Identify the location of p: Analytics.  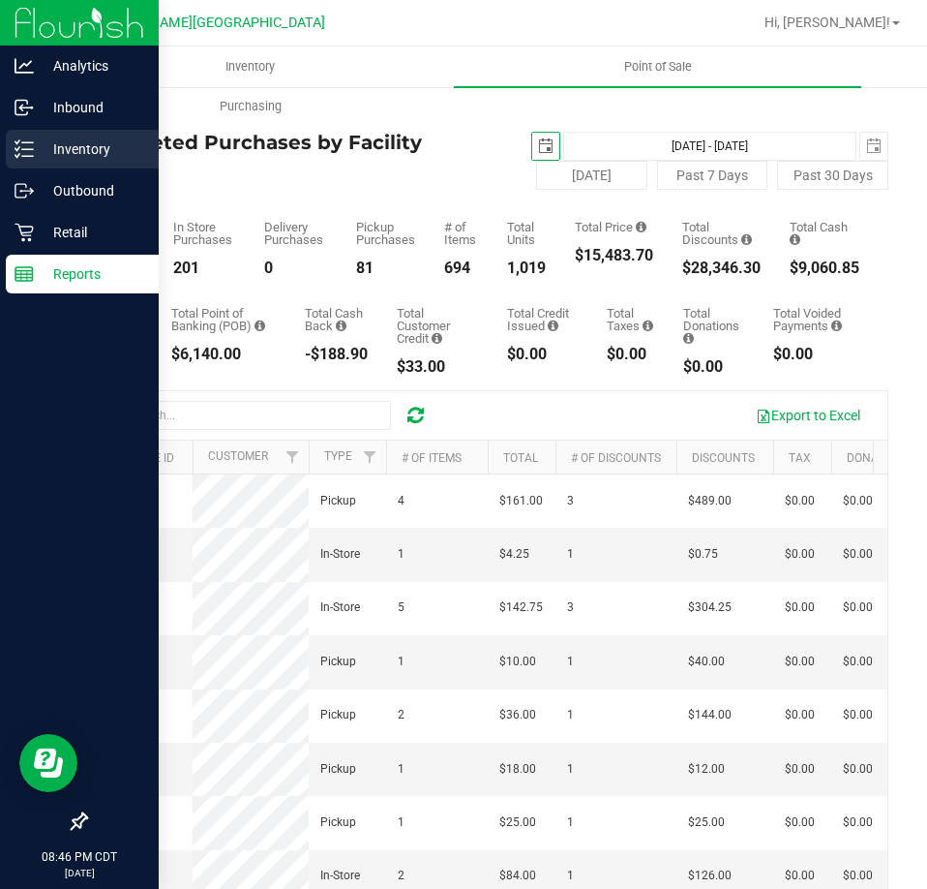
(92, 66).